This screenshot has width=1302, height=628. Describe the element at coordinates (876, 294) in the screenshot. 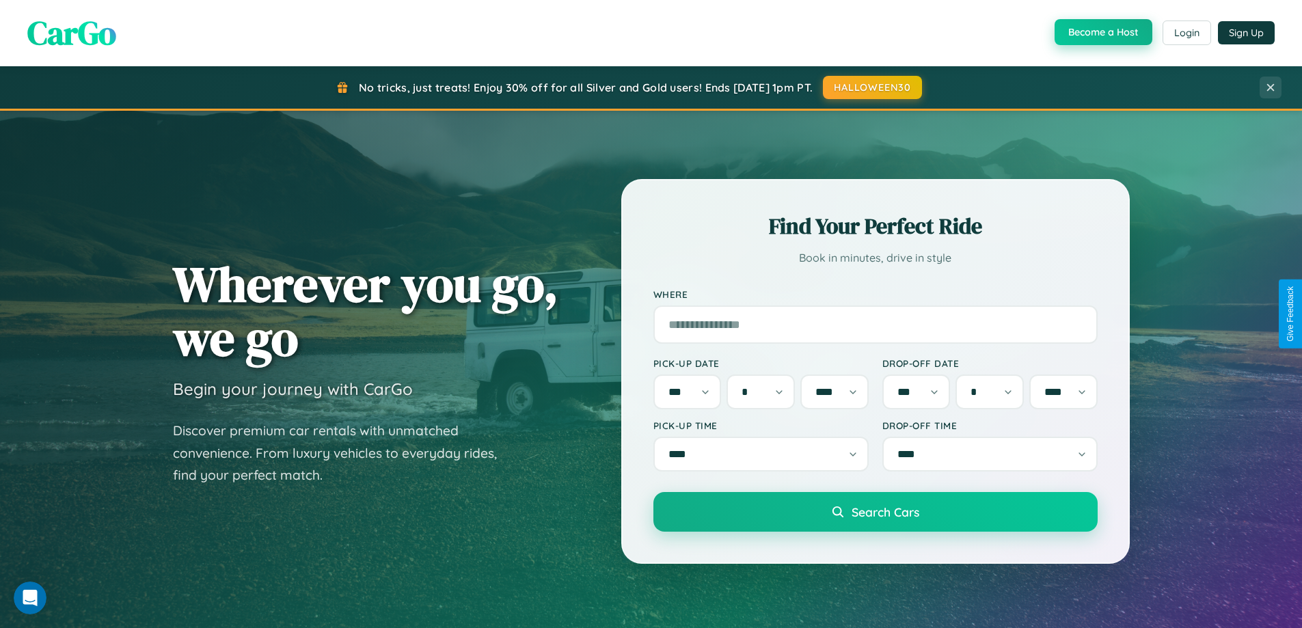

I see `label: Where` at that location.